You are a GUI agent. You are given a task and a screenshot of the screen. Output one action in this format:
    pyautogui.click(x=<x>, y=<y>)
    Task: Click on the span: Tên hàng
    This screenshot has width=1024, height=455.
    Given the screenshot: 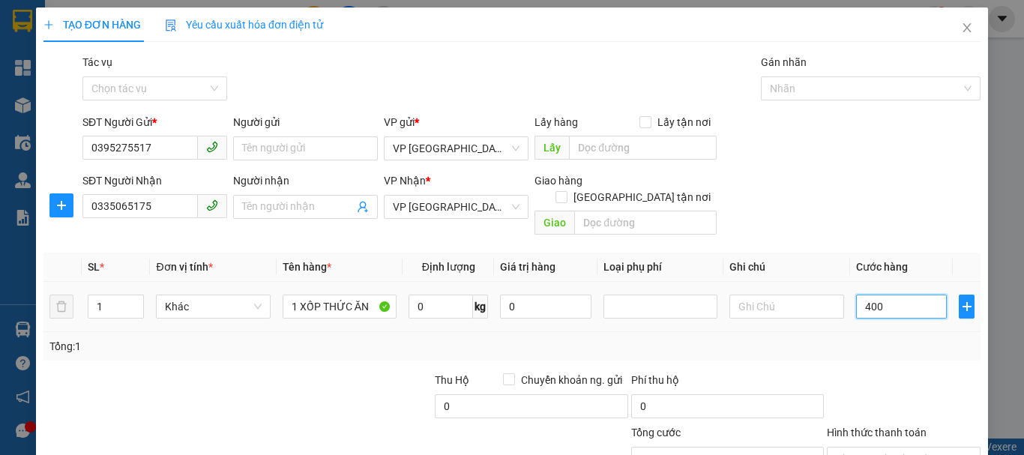 What is the action you would take?
    pyautogui.click(x=307, y=267)
    